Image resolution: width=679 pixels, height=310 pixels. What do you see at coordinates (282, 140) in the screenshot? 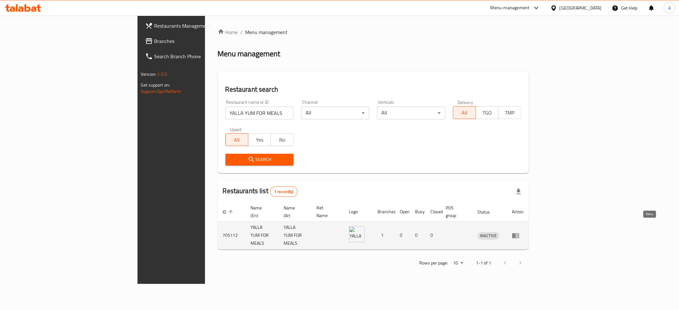
I see `button: No` at bounding box center [282, 140].